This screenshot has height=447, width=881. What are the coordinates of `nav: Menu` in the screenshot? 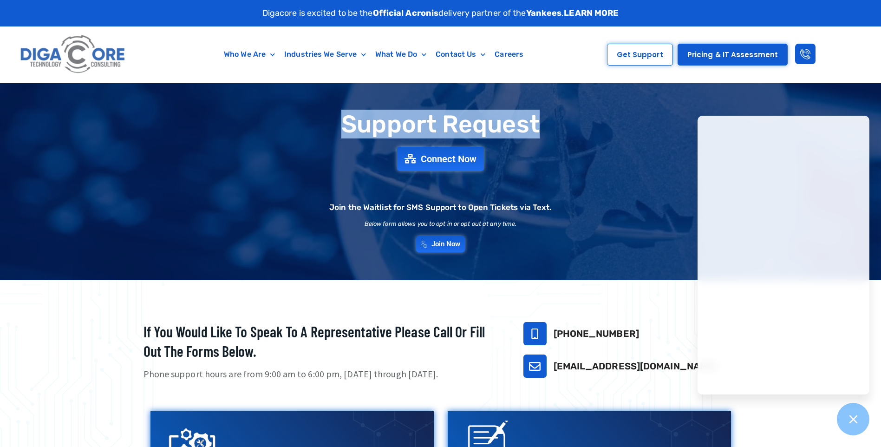 It's located at (373, 54).